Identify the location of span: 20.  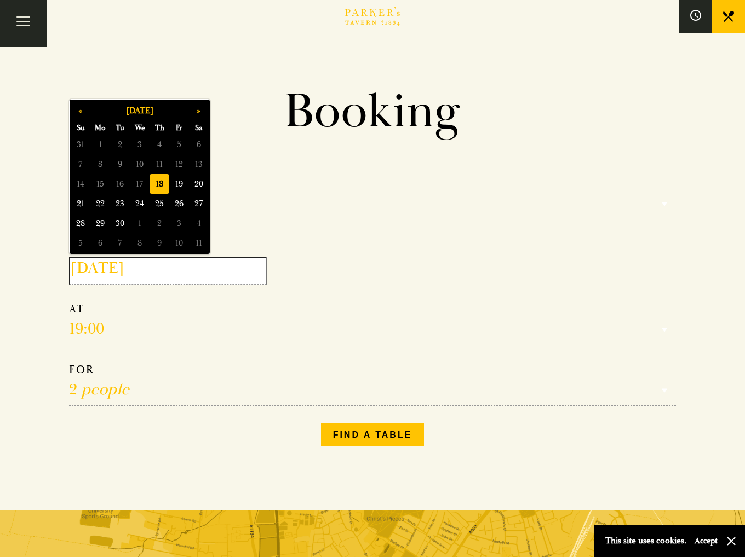
(199, 184).